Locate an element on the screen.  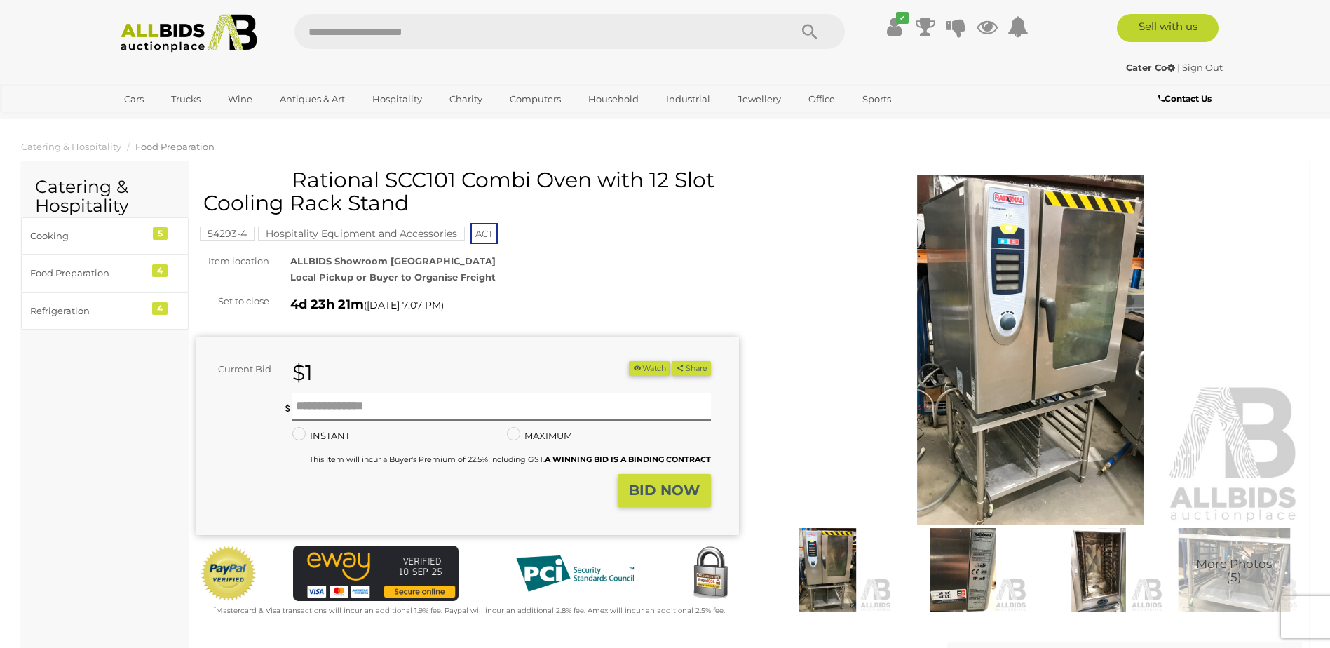
b: Contact Us is located at coordinates (1185, 98).